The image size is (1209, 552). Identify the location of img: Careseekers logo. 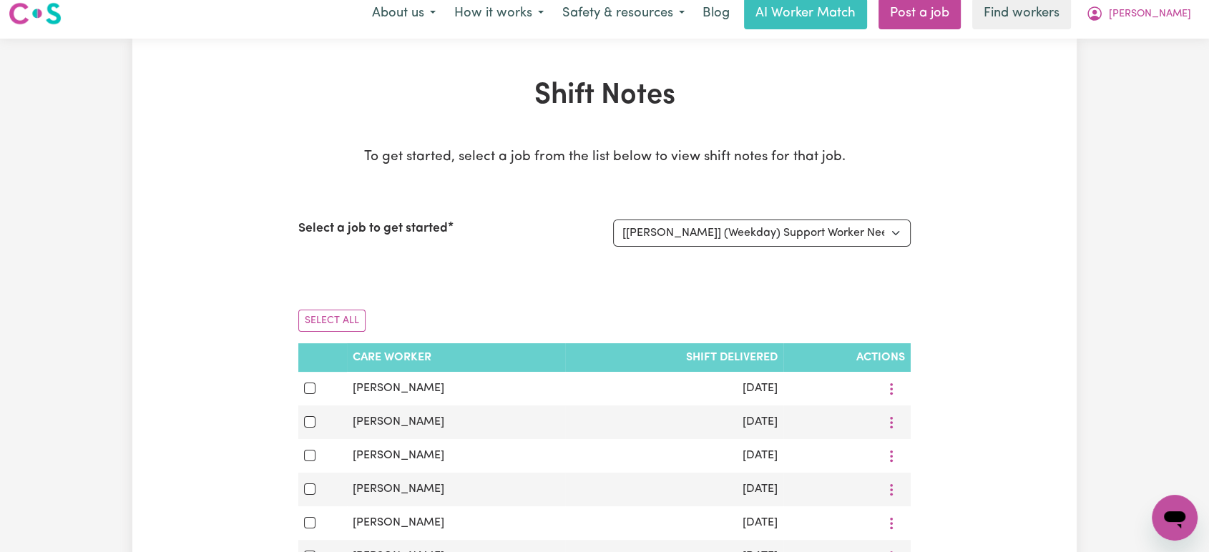
(35, 14).